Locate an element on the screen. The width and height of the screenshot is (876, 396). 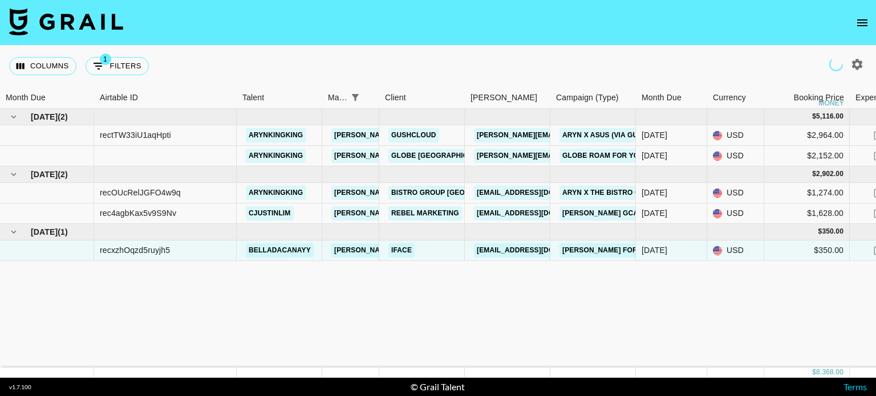
a: Aryn x ASUS (via Gushcloud) is located at coordinates (618, 135).